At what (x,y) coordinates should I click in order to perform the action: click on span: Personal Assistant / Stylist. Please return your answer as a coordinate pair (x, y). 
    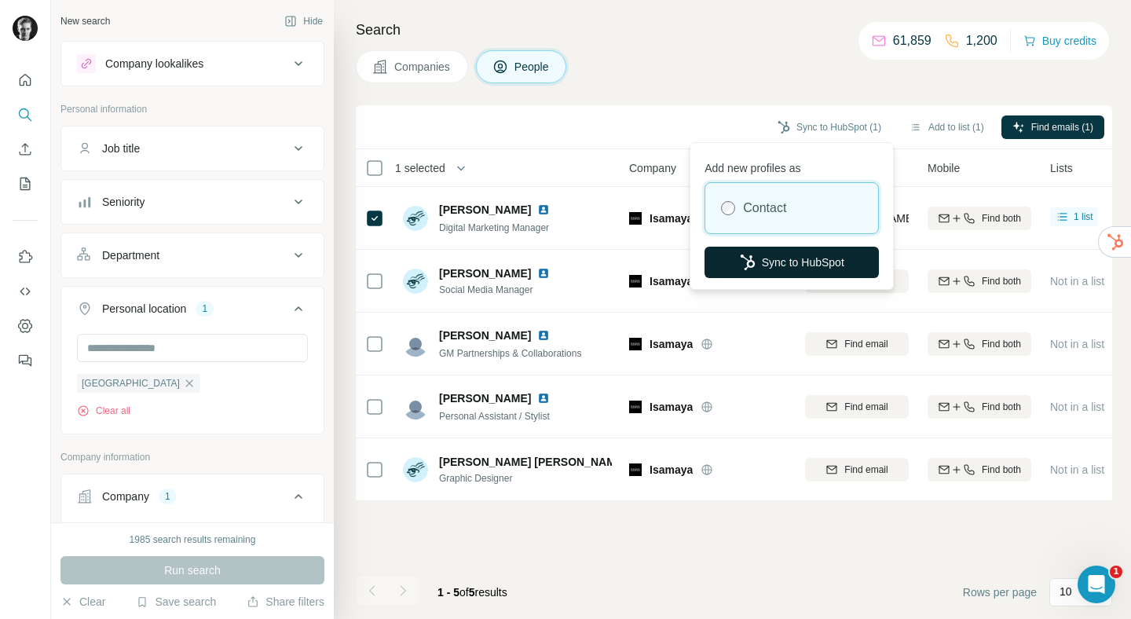
    Looking at the image, I should click on (494, 416).